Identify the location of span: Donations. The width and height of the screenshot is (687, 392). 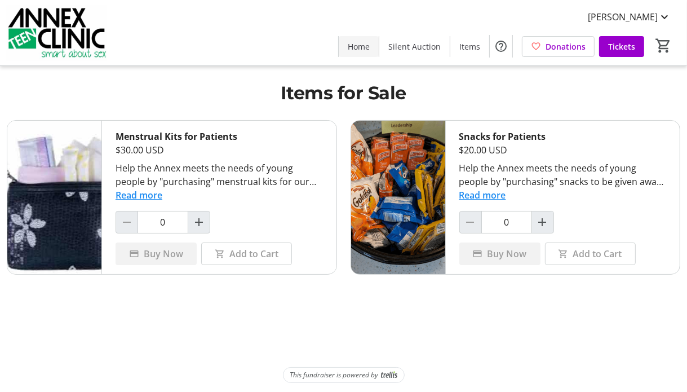
(566, 46).